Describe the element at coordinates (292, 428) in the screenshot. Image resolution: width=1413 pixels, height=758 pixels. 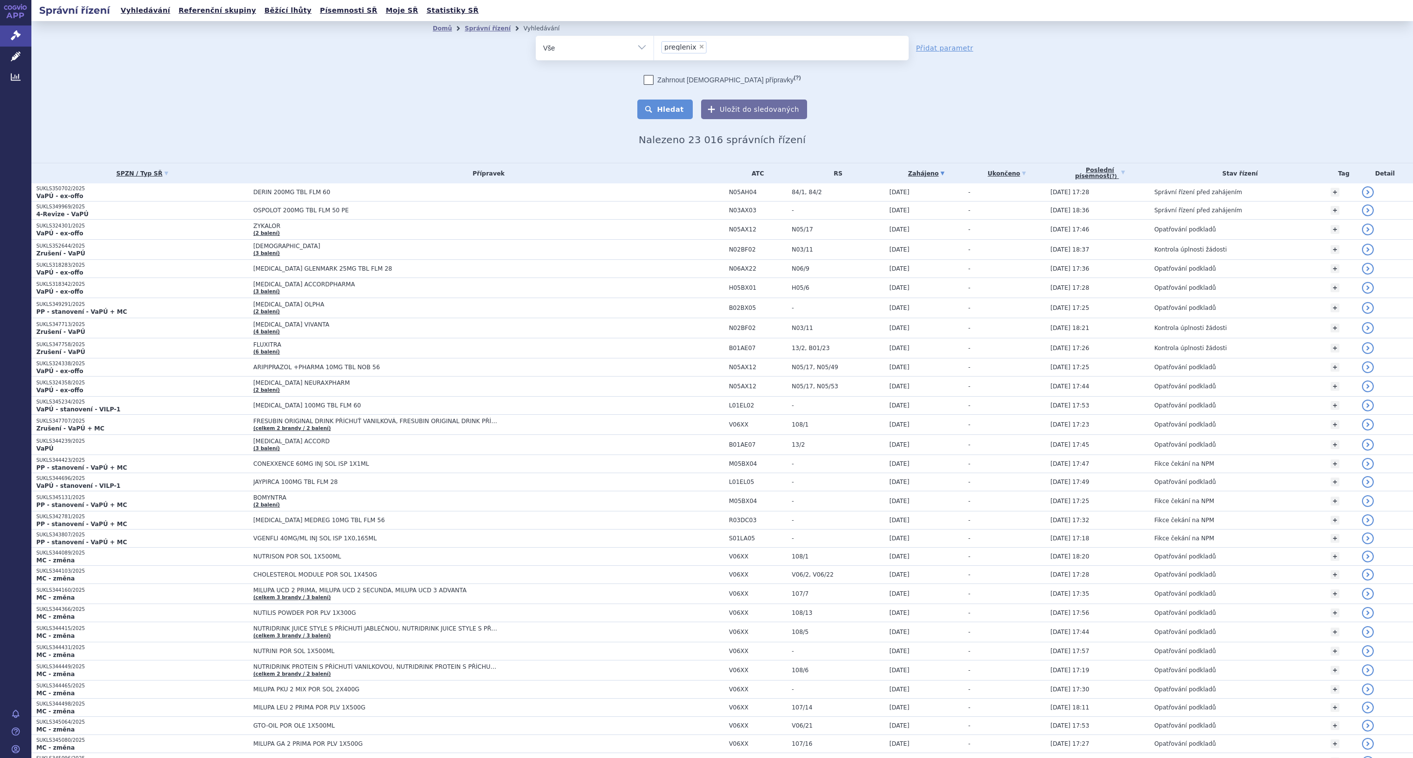
I see `a: (celkem 2 brandy / 2 balení)` at that location.